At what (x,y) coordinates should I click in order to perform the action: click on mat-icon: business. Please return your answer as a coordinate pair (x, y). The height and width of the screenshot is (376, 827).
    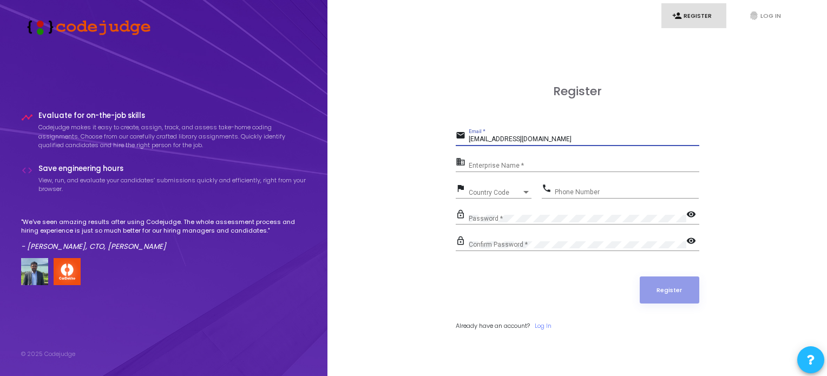
    Looking at the image, I should click on (462, 163).